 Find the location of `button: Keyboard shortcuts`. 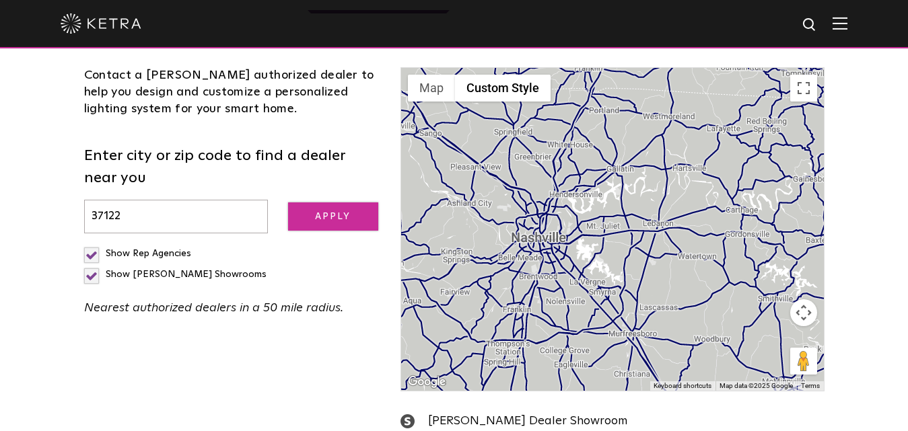

button: Keyboard shortcuts is located at coordinates (682, 386).